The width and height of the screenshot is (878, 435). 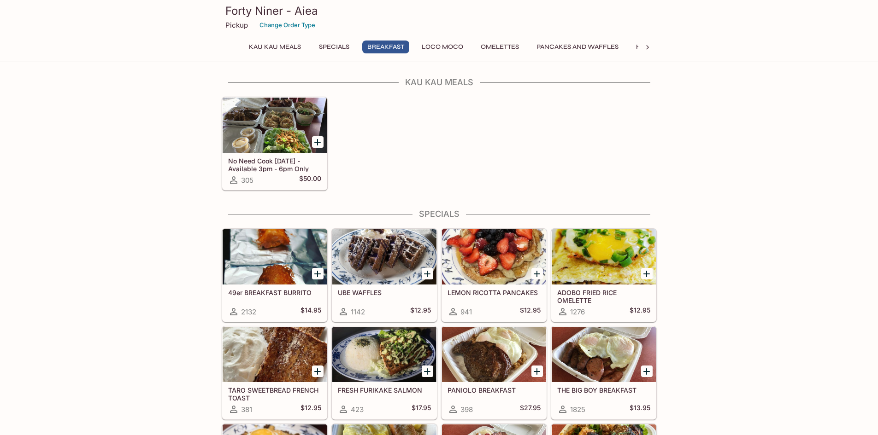 What do you see at coordinates (439, 82) in the screenshot?
I see `h4: Kau Kau Meals` at bounding box center [439, 82].